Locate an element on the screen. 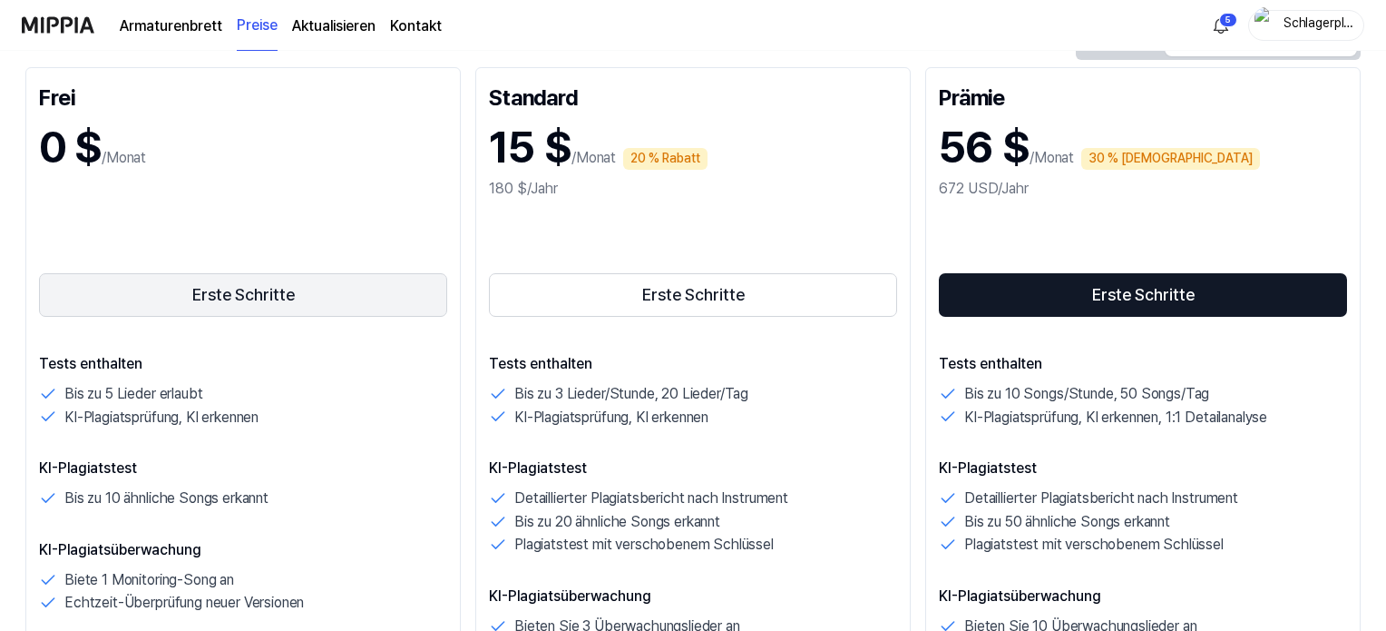 The width and height of the screenshot is (1386, 631). font: 56 $ is located at coordinates (984, 147).